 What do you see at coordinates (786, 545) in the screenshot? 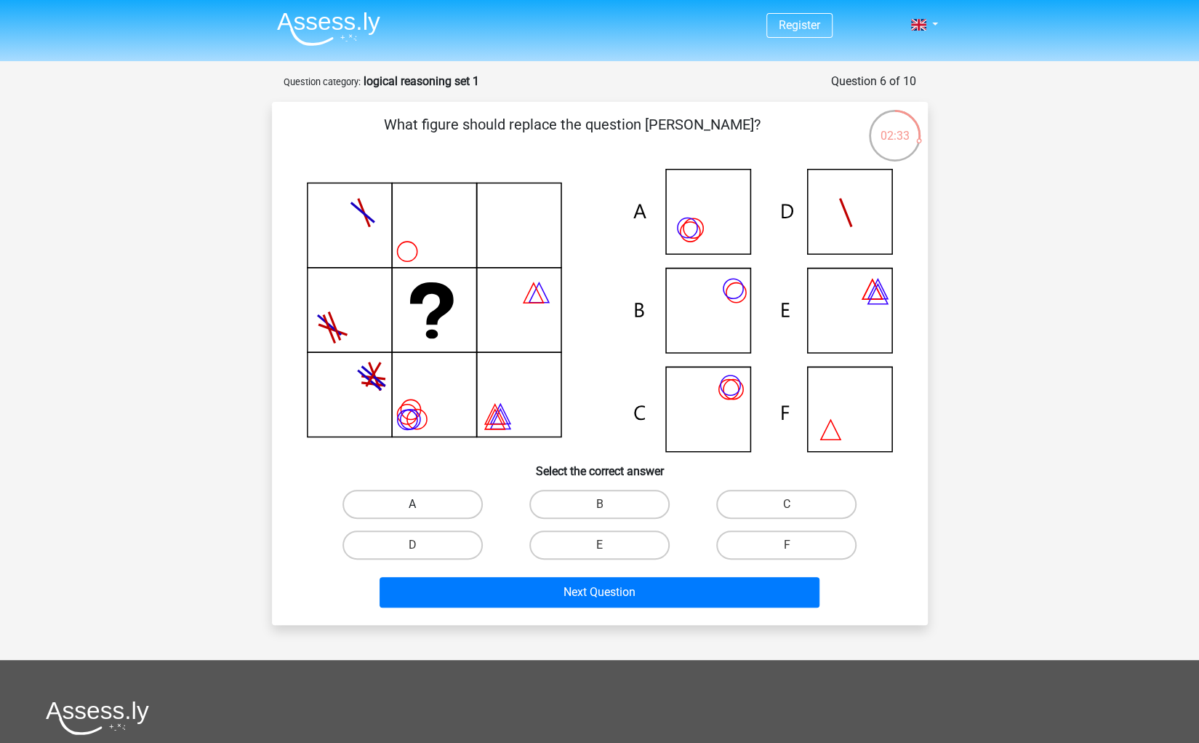
I see `label: F` at bounding box center [786, 545].